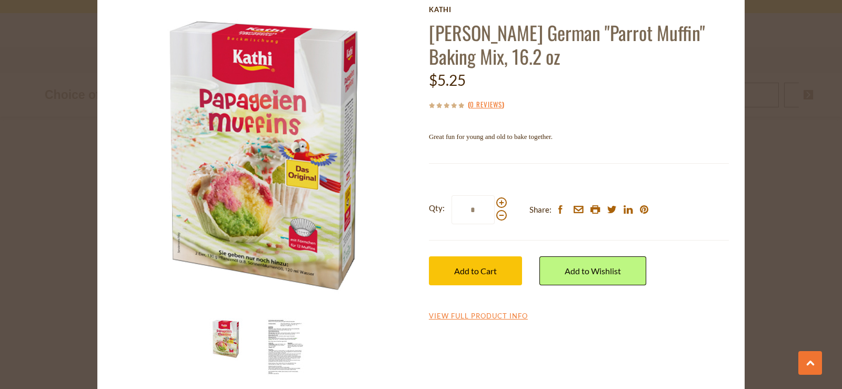 The height and width of the screenshot is (389, 842). I want to click on button: Add to Cart, so click(475, 270).